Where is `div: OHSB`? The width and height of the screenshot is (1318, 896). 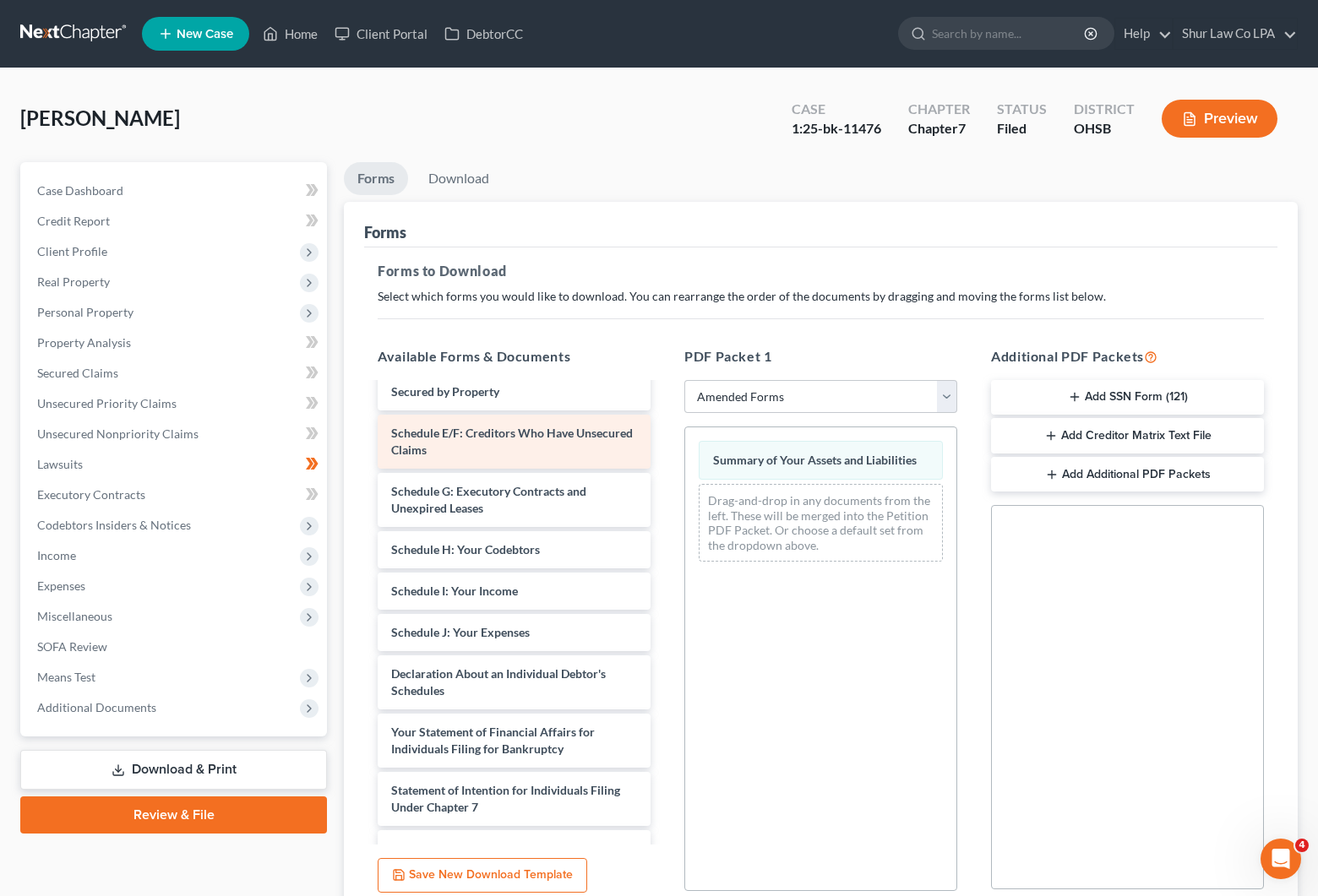
div: OHSB is located at coordinates (1104, 129).